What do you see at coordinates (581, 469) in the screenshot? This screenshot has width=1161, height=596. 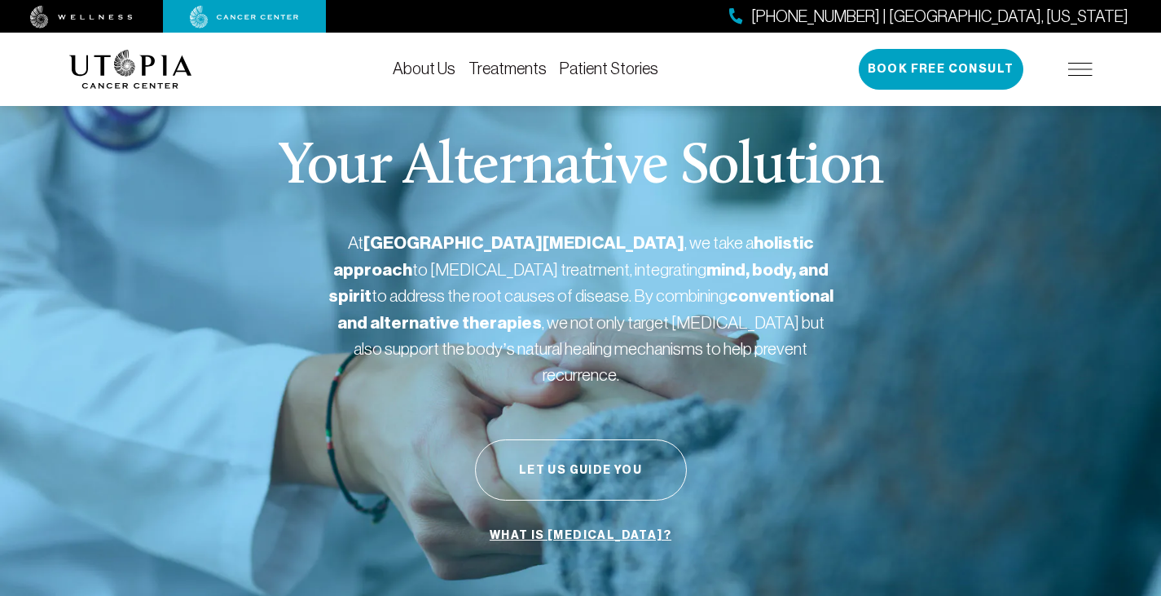 I see `button: Let Us Guide You` at bounding box center [581, 469].